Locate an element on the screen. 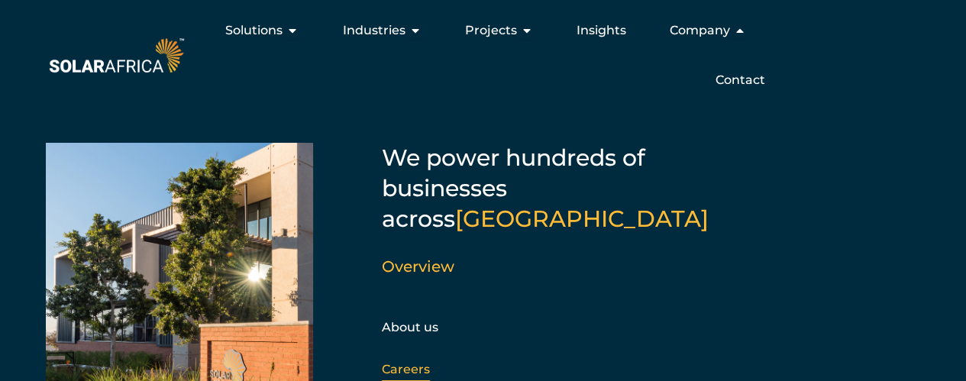 The image size is (966, 381). a: Overview is located at coordinates (418, 266).